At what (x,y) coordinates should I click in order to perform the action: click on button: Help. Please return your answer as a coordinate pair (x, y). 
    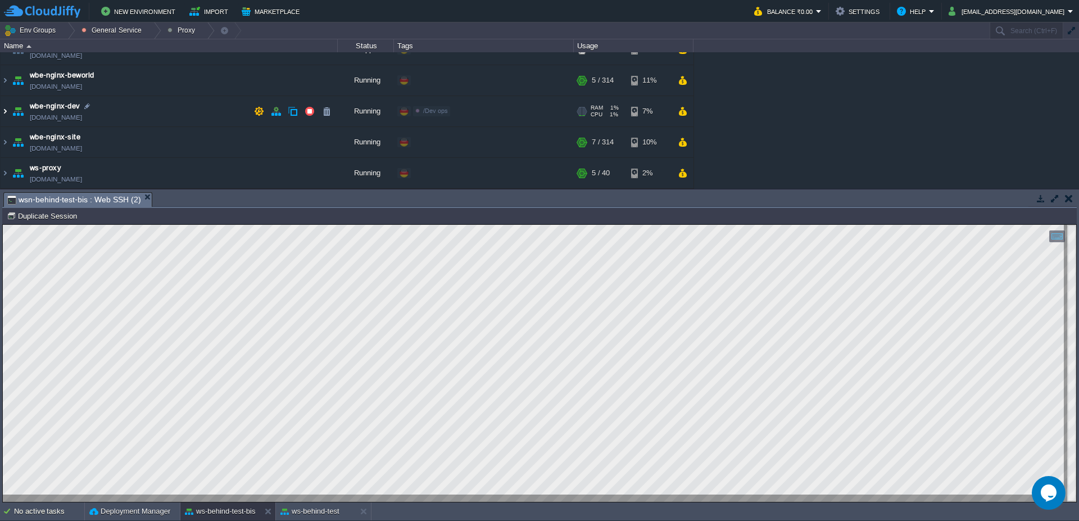
    Looking at the image, I should click on (913, 11).